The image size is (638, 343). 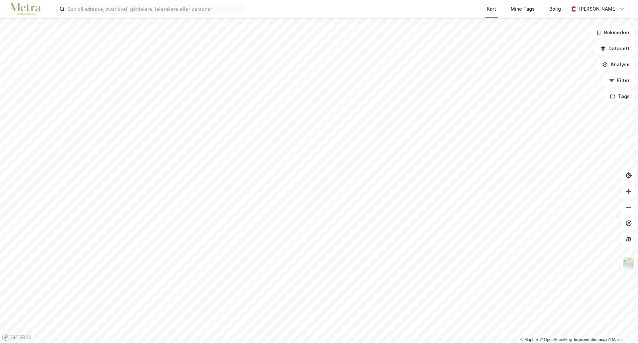 I want to click on input: Søk på adresse, matrikkel, gårdeiere, leietakere eller personer, so click(x=153, y=9).